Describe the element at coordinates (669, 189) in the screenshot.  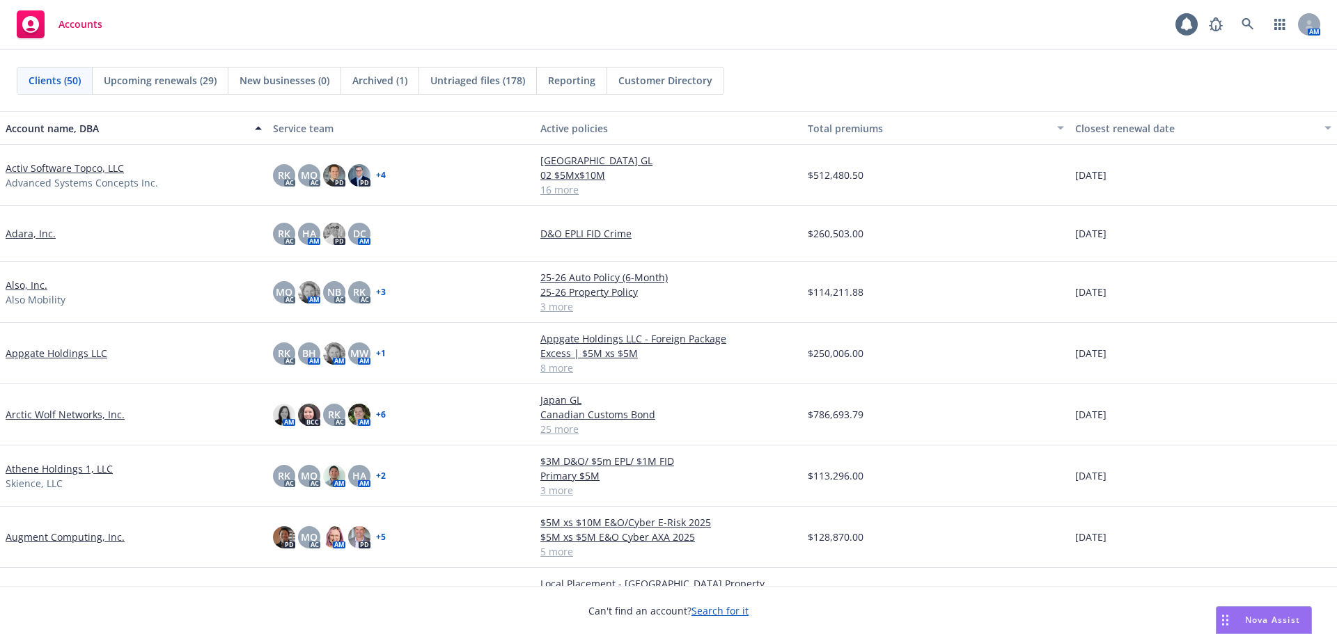
I see `a: 16 more` at that location.